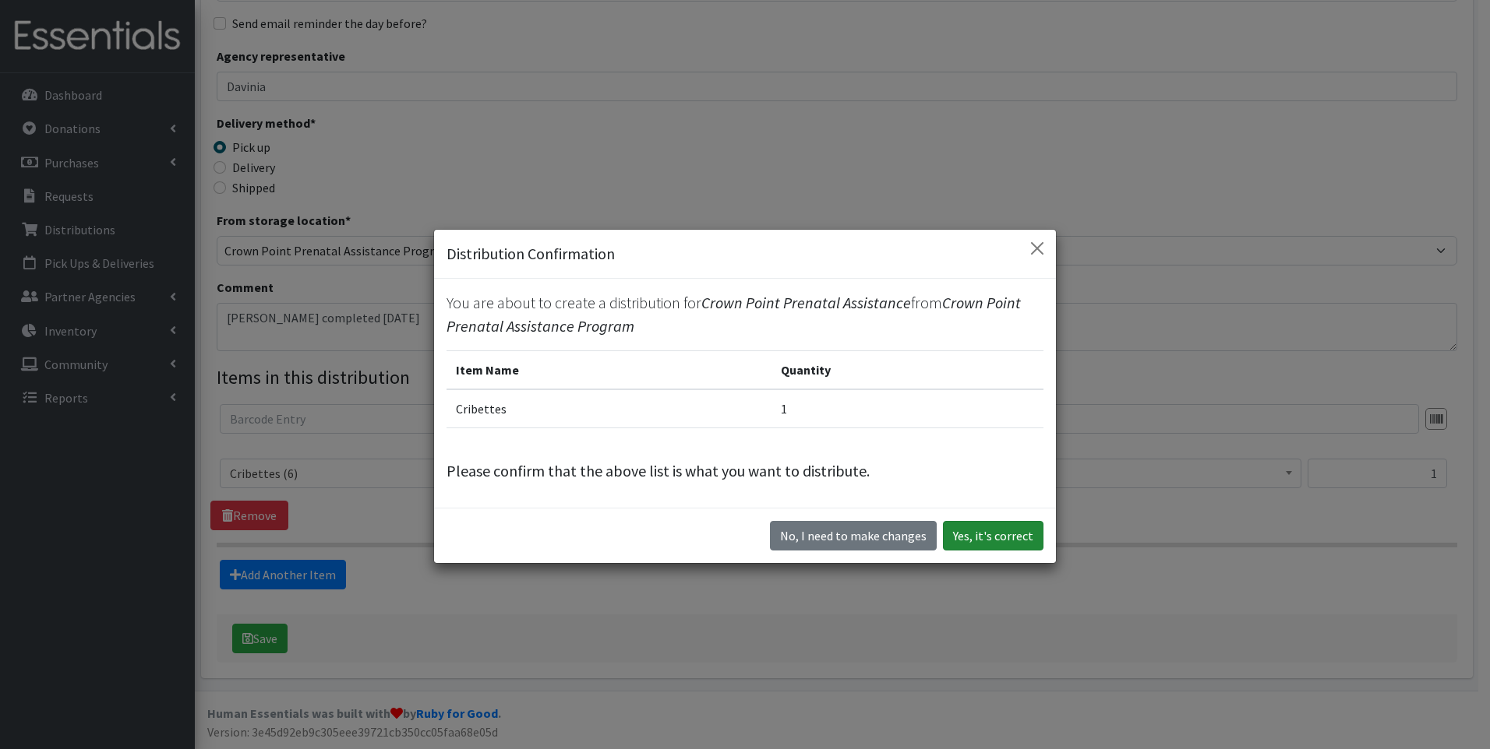 Image resolution: width=1490 pixels, height=749 pixels. Describe the element at coordinates (907, 409) in the screenshot. I see `td: 1` at that location.